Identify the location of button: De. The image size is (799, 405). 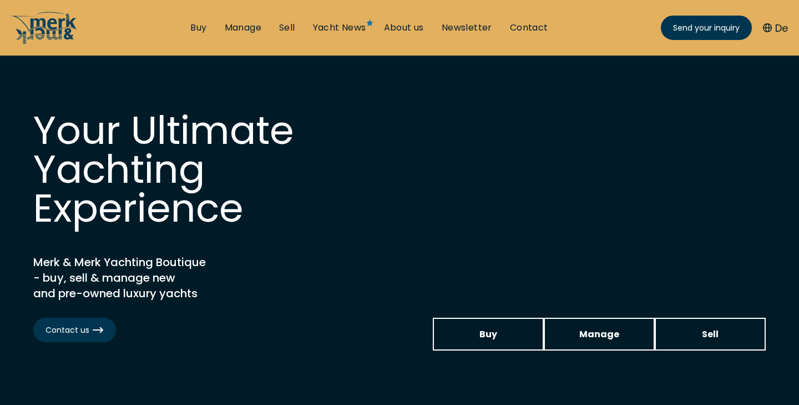
(776, 28).